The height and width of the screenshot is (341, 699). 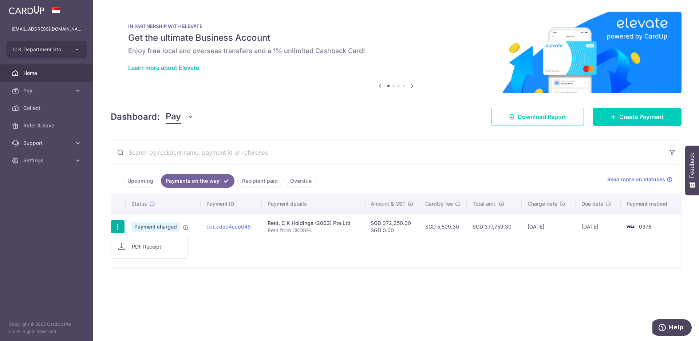 What do you see at coordinates (638, 117) in the screenshot?
I see `a: Create Payment` at bounding box center [638, 117].